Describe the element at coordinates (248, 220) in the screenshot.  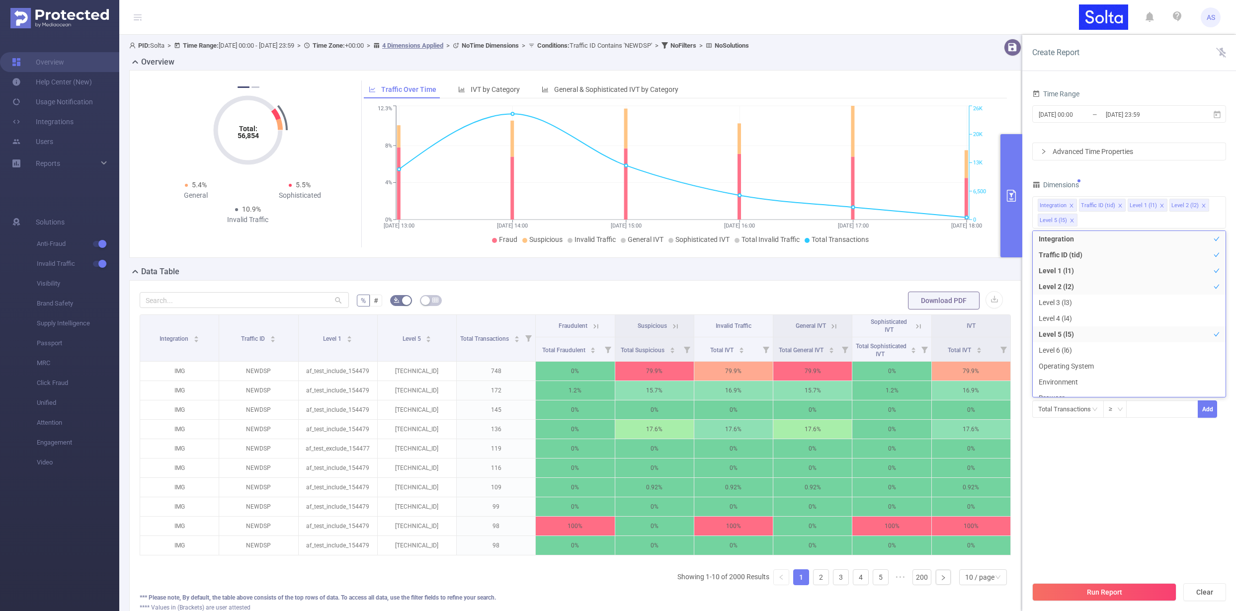
I see `div: Invalid Traffic` at that location.